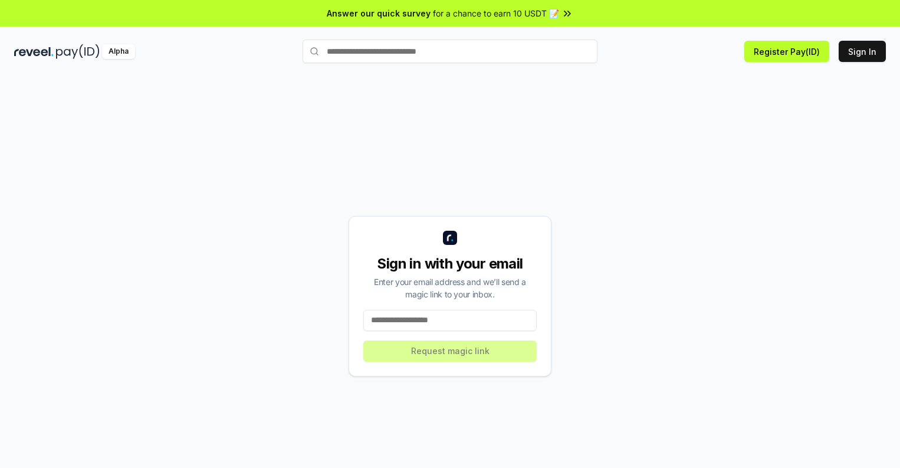 The image size is (900, 468). Describe the element at coordinates (862, 51) in the screenshot. I see `button: Sign In` at that location.